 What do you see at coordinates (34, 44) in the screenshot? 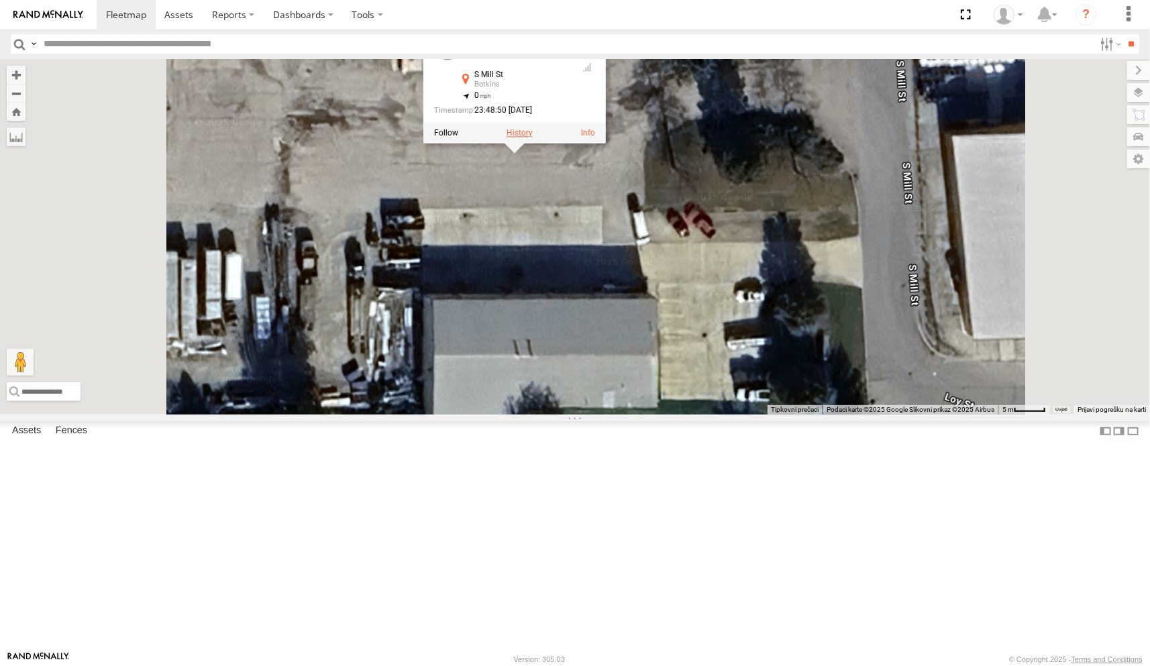
I see `label: Search Query` at bounding box center [34, 44].